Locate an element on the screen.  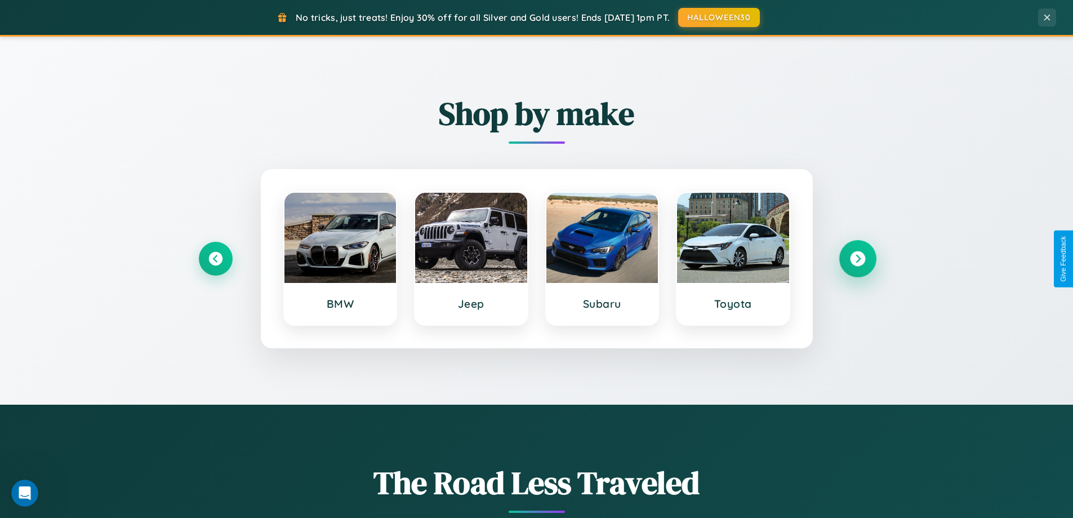
h3: Jeep is located at coordinates (471, 304).